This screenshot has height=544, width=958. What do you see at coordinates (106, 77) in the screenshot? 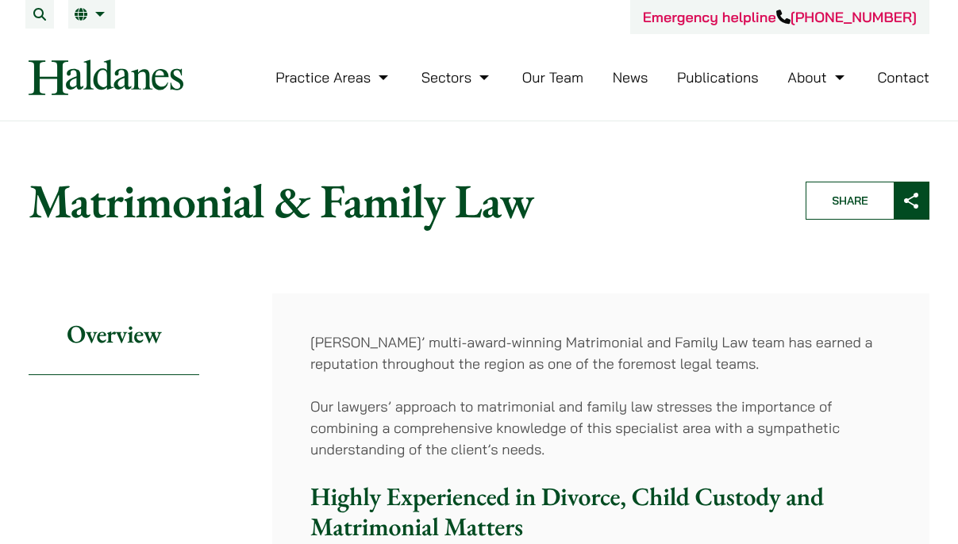
I see `img: Logo of Haldanes` at bounding box center [106, 77].